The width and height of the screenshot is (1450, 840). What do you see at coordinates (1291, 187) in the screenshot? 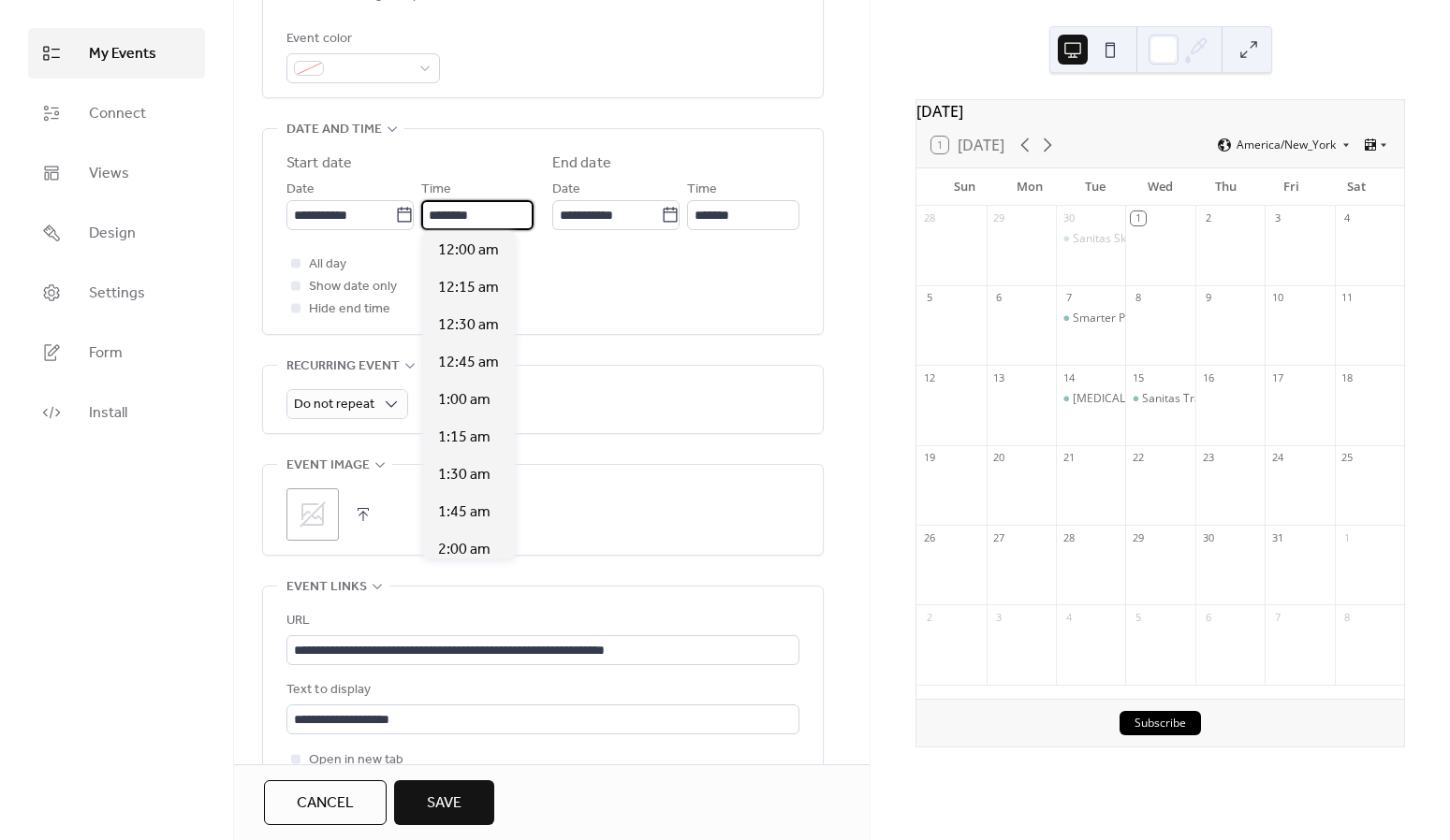
I see `div: Fri` at bounding box center [1291, 187].